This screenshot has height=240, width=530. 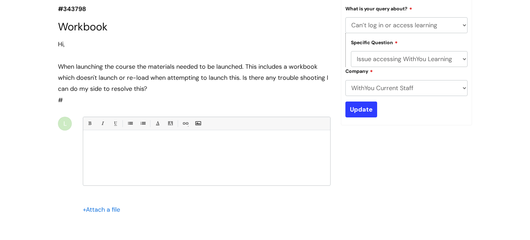 What do you see at coordinates (194, 44) in the screenshot?
I see `div: Hi,` at bounding box center [194, 44].